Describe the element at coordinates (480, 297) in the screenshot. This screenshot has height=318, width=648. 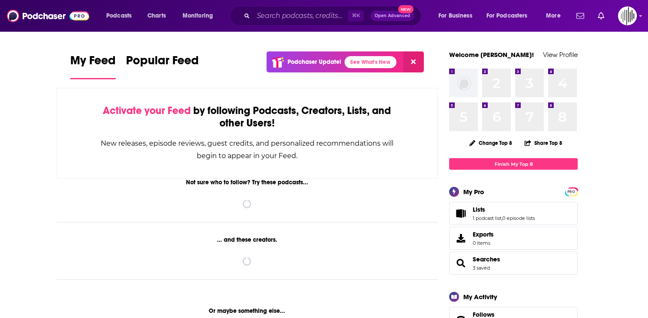
I see `div: My Activity` at that location.